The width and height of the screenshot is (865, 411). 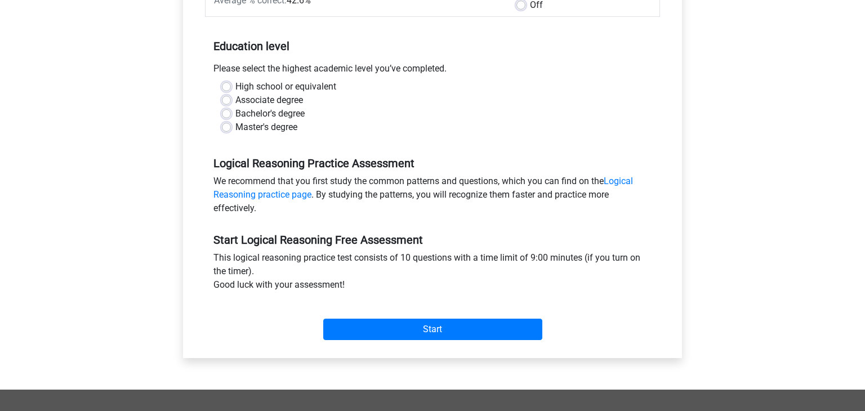 I want to click on label: Associate degree, so click(x=269, y=100).